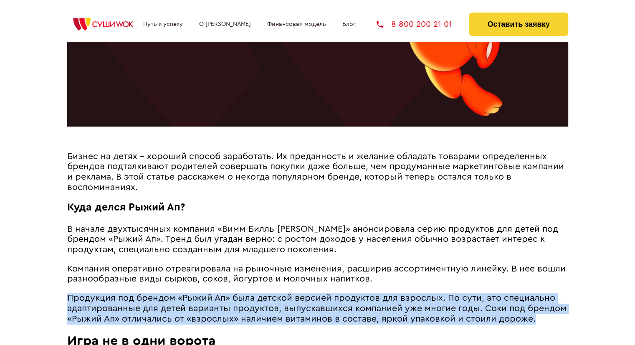 This screenshot has height=345, width=635. What do you see at coordinates (126, 207) in the screenshot?
I see `span: Куда делся Рыжий Ап?` at bounding box center [126, 207].